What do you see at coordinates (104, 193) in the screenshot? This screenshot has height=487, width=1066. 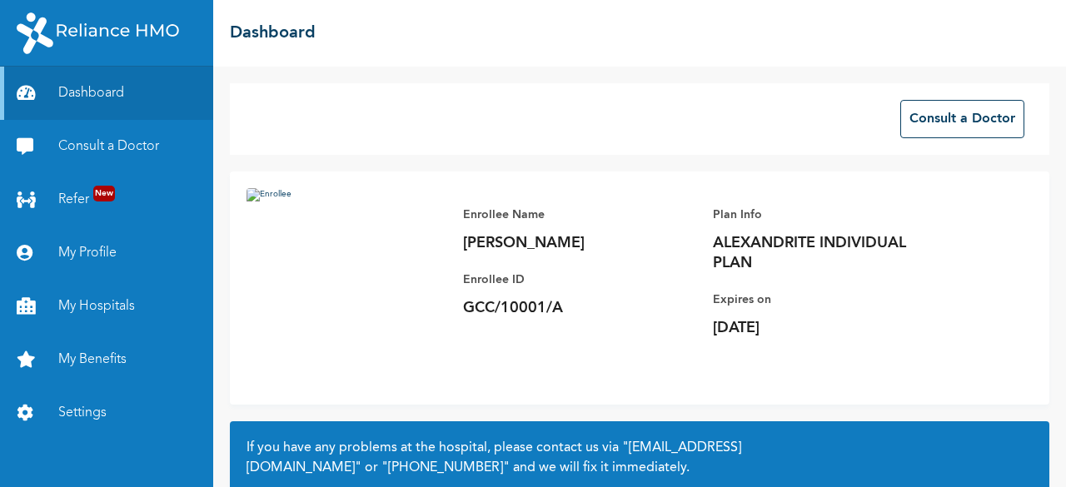 I see `span: New` at bounding box center [104, 193].